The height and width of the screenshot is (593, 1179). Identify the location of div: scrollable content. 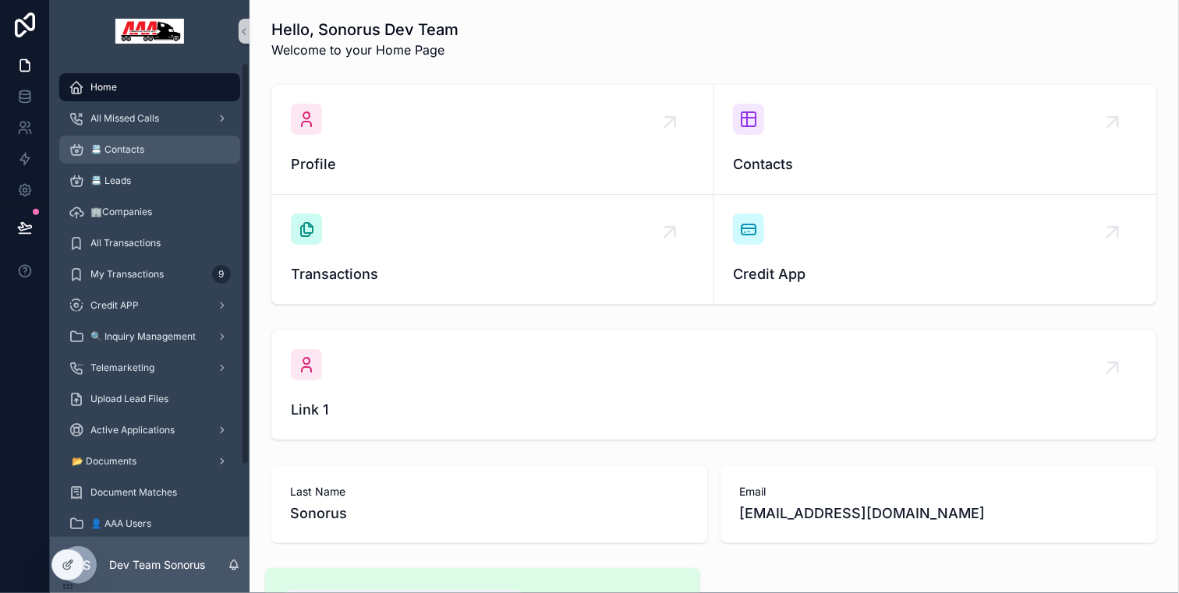
(150, 299).